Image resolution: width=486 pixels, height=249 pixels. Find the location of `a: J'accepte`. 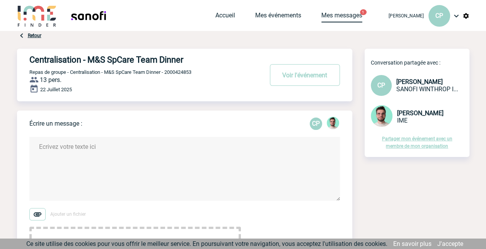

a: J'accepte is located at coordinates (450, 244).